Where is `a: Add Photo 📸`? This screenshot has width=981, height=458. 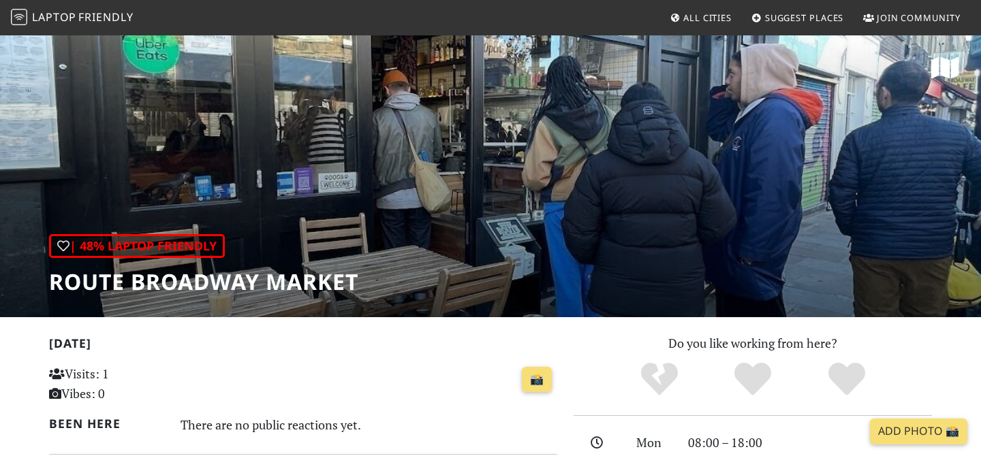 a: Add Photo 📸 is located at coordinates (918, 432).